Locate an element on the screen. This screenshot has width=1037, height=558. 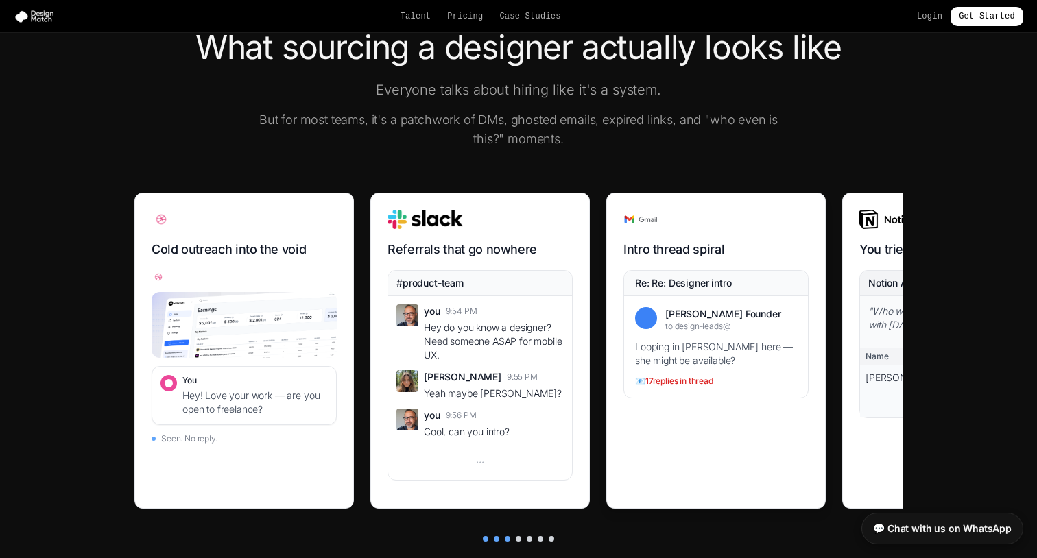
img: Slack is located at coordinates (425, 220).